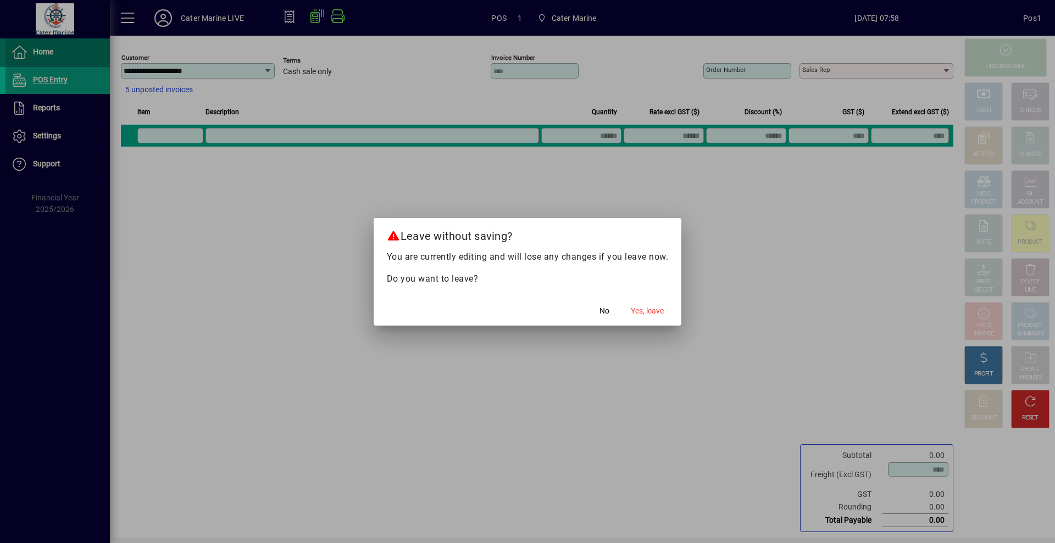 The height and width of the screenshot is (543, 1055). I want to click on h2: Leave without saving?, so click(528, 234).